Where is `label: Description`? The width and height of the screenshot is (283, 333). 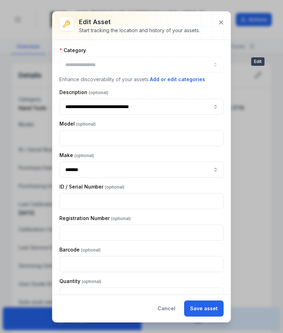
label: Description is located at coordinates (84, 92).